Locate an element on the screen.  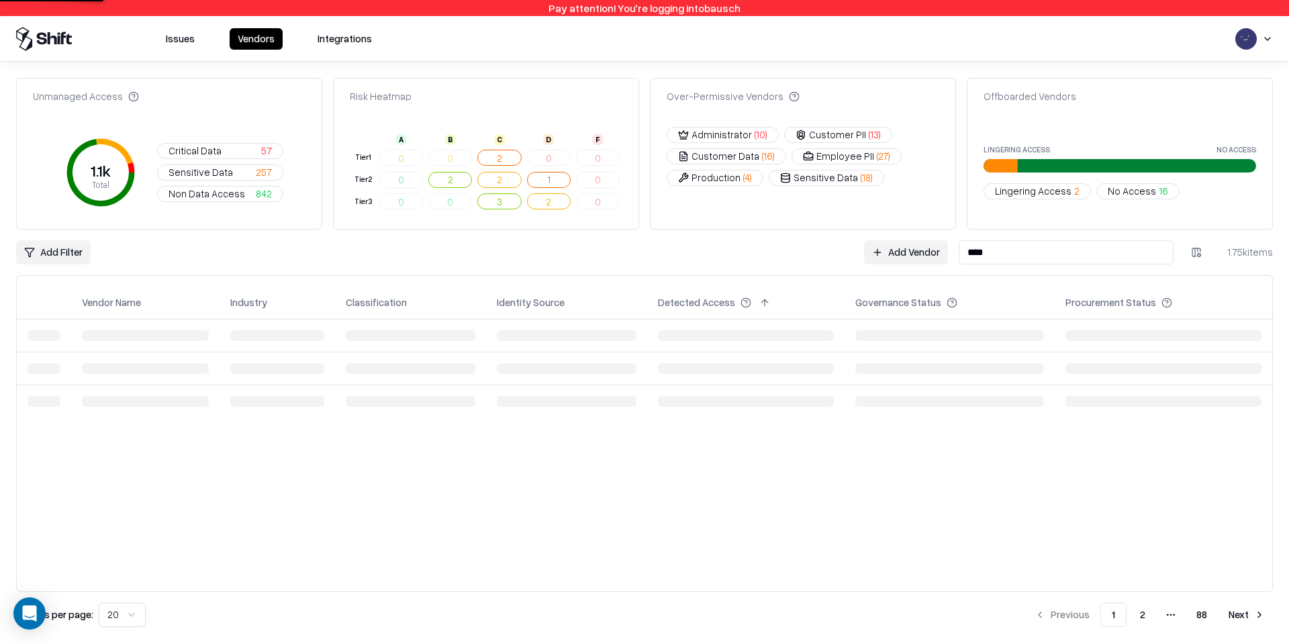
span: 16 is located at coordinates (1163, 191).